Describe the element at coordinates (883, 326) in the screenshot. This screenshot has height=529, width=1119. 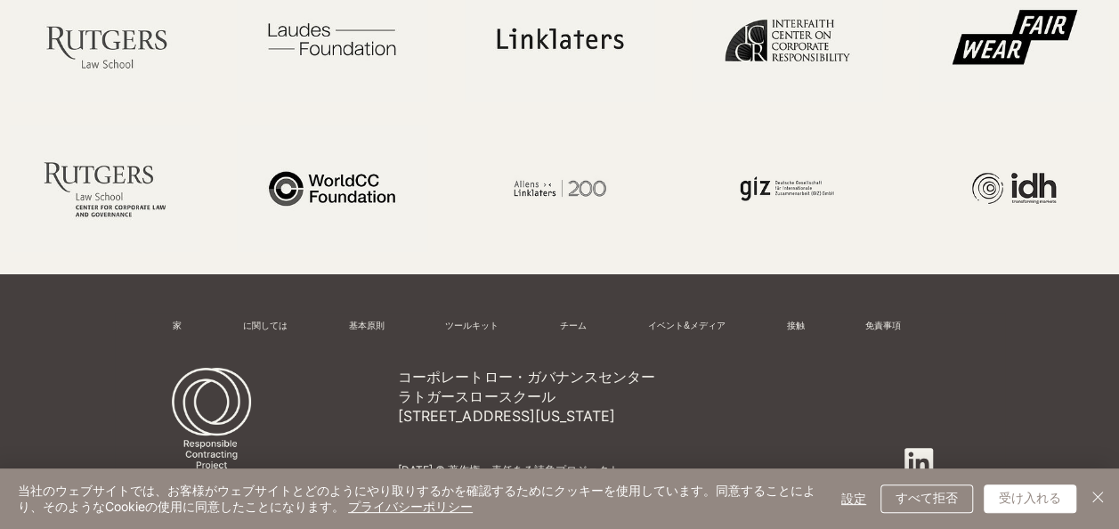
I see `a: 免責事項` at that location.